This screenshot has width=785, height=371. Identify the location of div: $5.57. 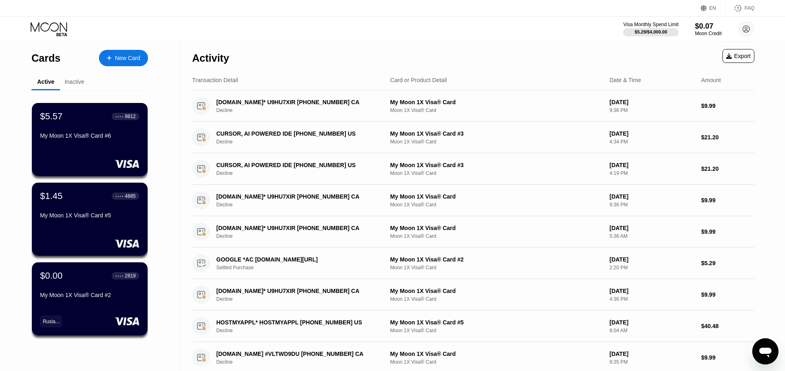
(51, 117).